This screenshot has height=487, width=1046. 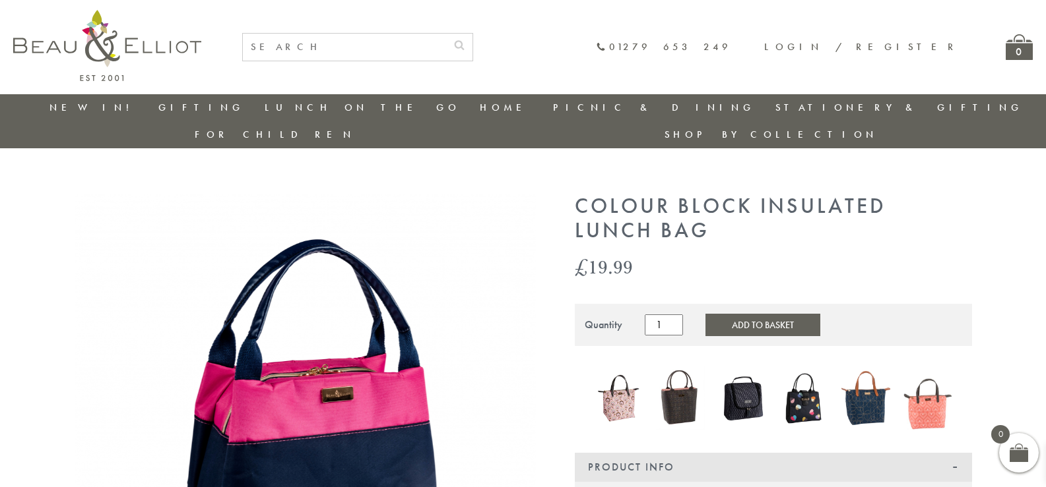 I want to click on span: 0, so click(x=1000, y=435).